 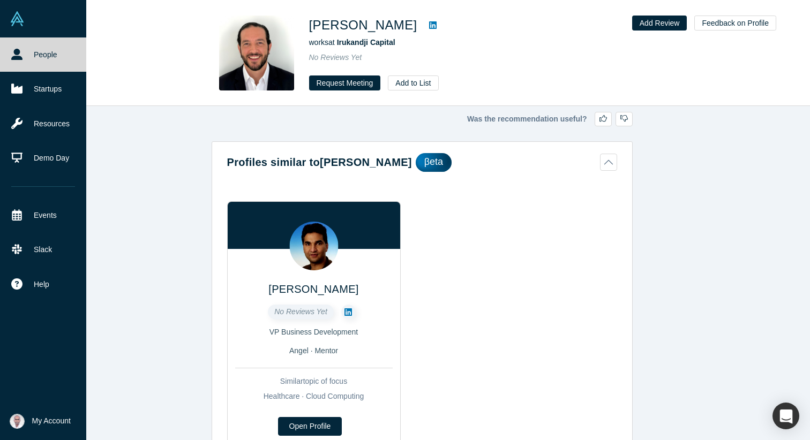 What do you see at coordinates (313, 246) in the screenshot?
I see `img: Bidyut Parruck's Profile Image` at bounding box center [313, 246].